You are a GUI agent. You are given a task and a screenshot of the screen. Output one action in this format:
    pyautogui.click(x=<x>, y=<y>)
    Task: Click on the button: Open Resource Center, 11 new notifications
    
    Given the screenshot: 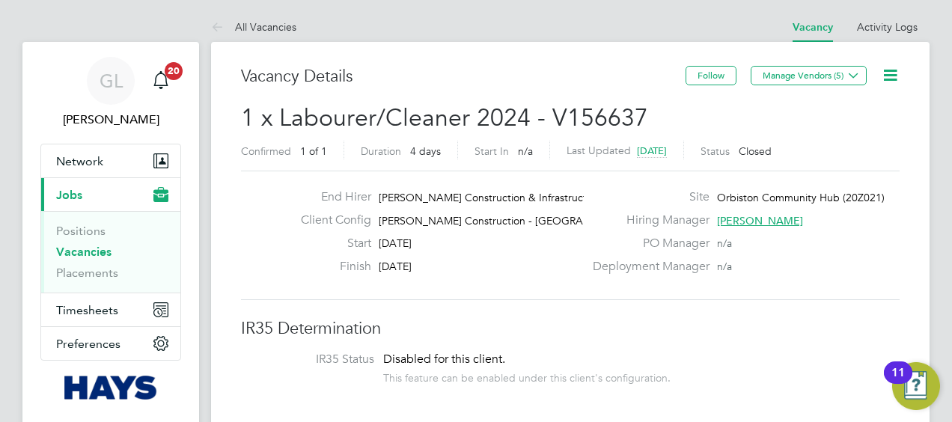 What is the action you would take?
    pyautogui.click(x=916, y=386)
    